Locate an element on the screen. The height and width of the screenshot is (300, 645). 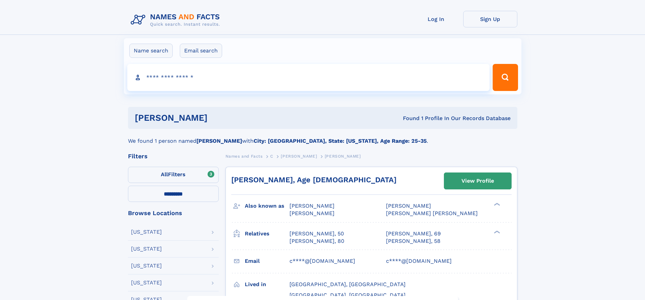
label: Email search is located at coordinates (201, 51).